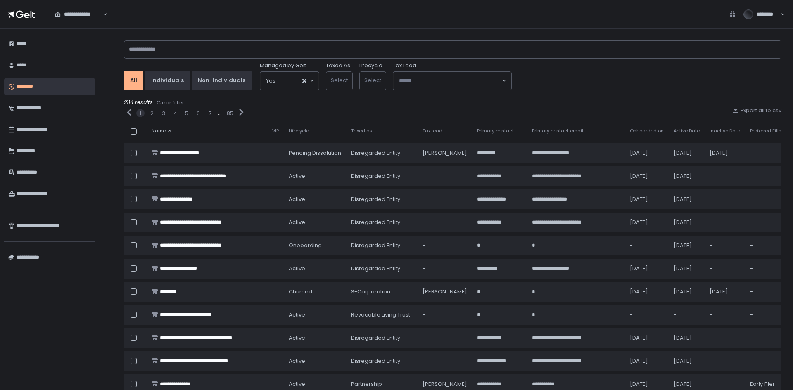 This screenshot has height=390, width=793. What do you see at coordinates (756, 111) in the screenshot?
I see `div: Export all to csv` at bounding box center [756, 111].